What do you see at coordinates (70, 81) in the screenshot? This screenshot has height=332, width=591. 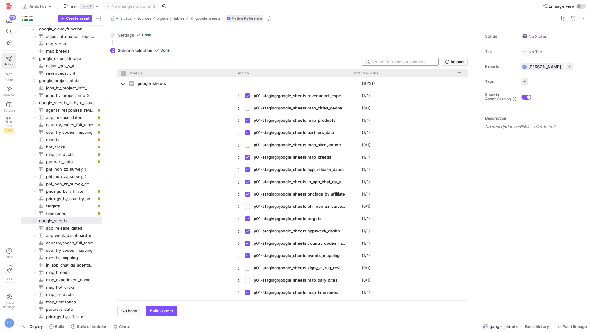 I see `span: google_project_stats​​​​​​​​` at bounding box center [70, 81].